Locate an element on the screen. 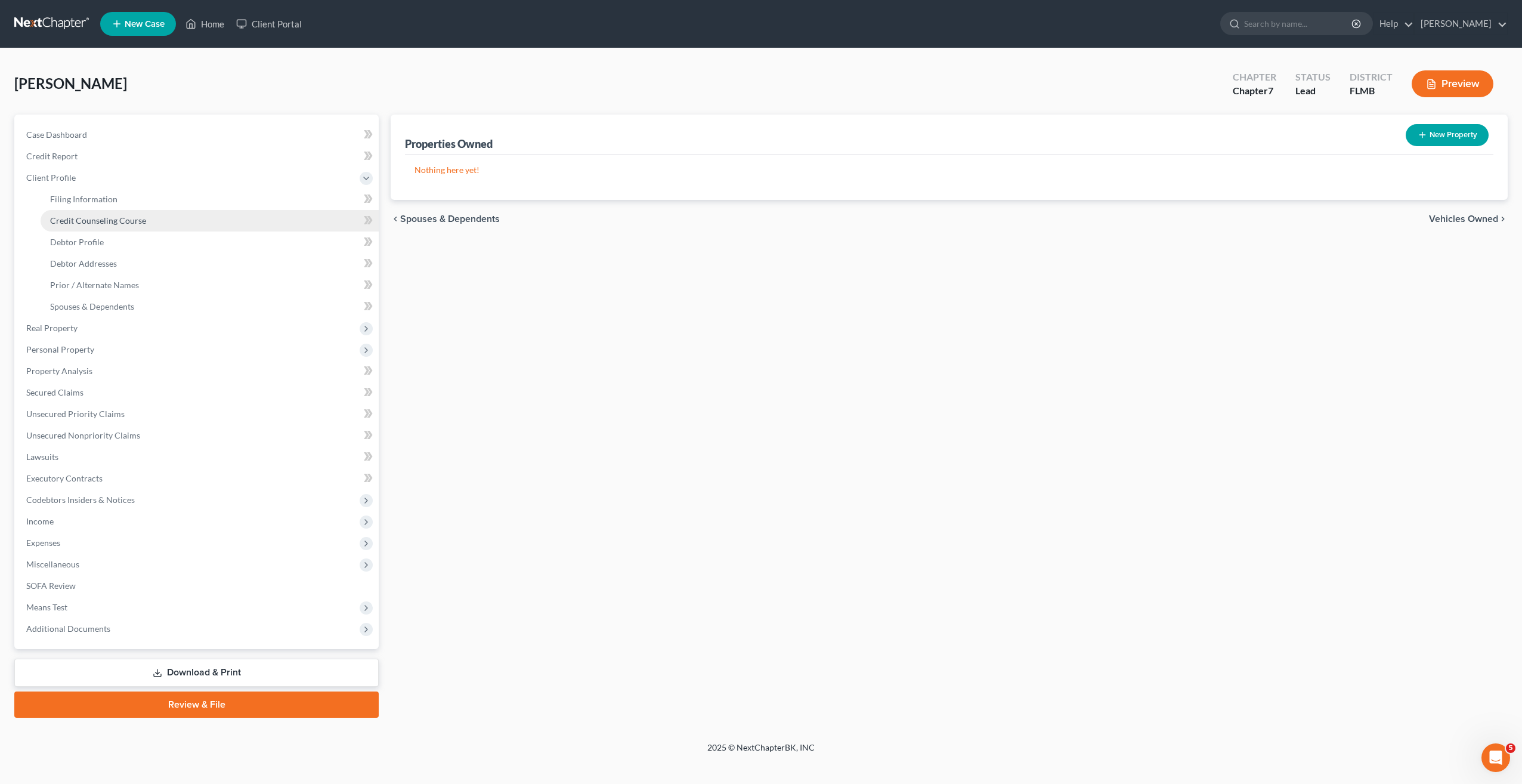  a: Lawsuits is located at coordinates (197, 457).